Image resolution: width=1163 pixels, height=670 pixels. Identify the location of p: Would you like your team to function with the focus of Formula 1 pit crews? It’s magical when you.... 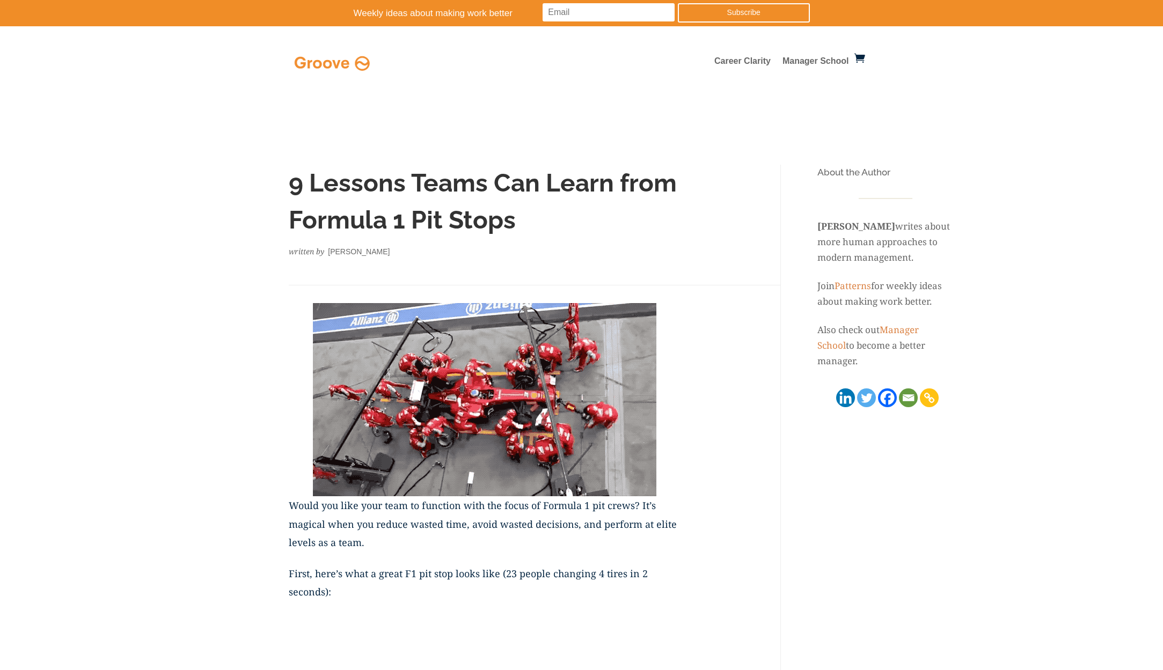
(484, 530).